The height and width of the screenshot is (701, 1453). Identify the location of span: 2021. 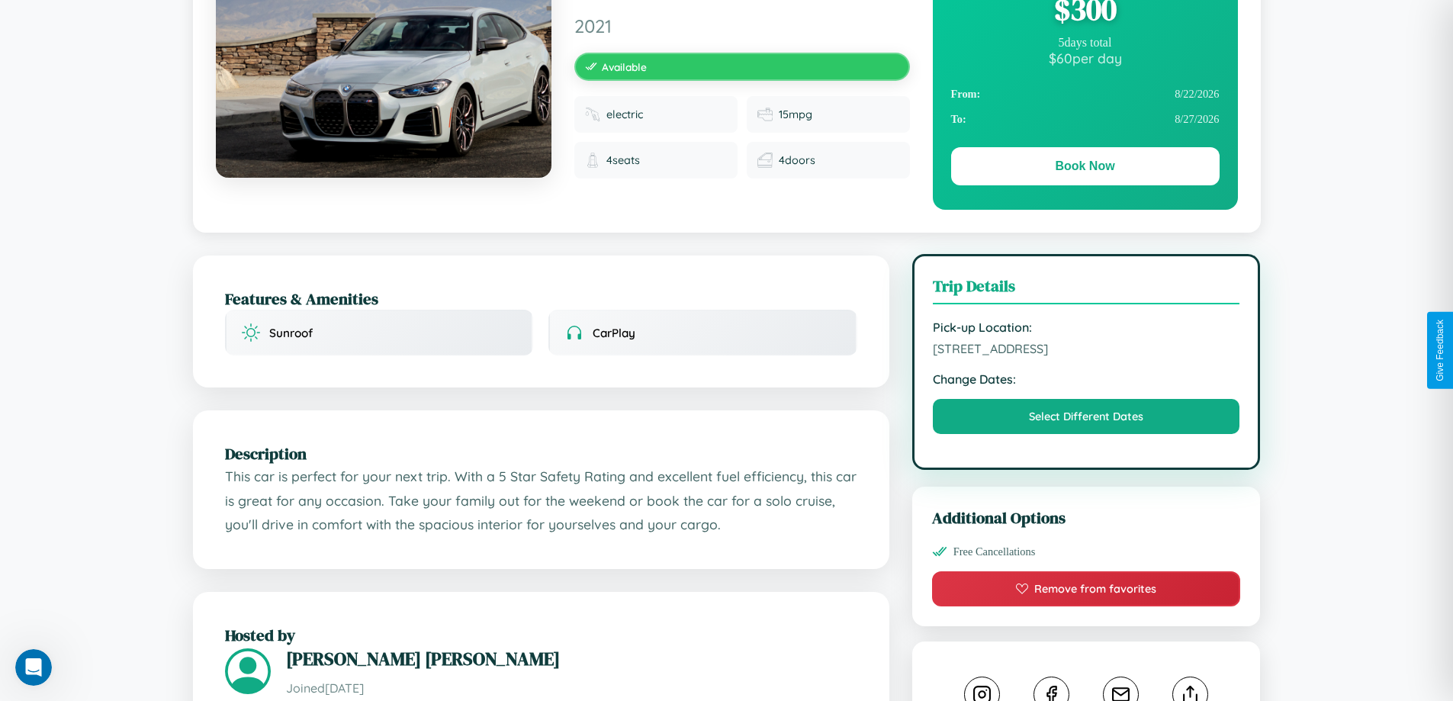
(742, 26).